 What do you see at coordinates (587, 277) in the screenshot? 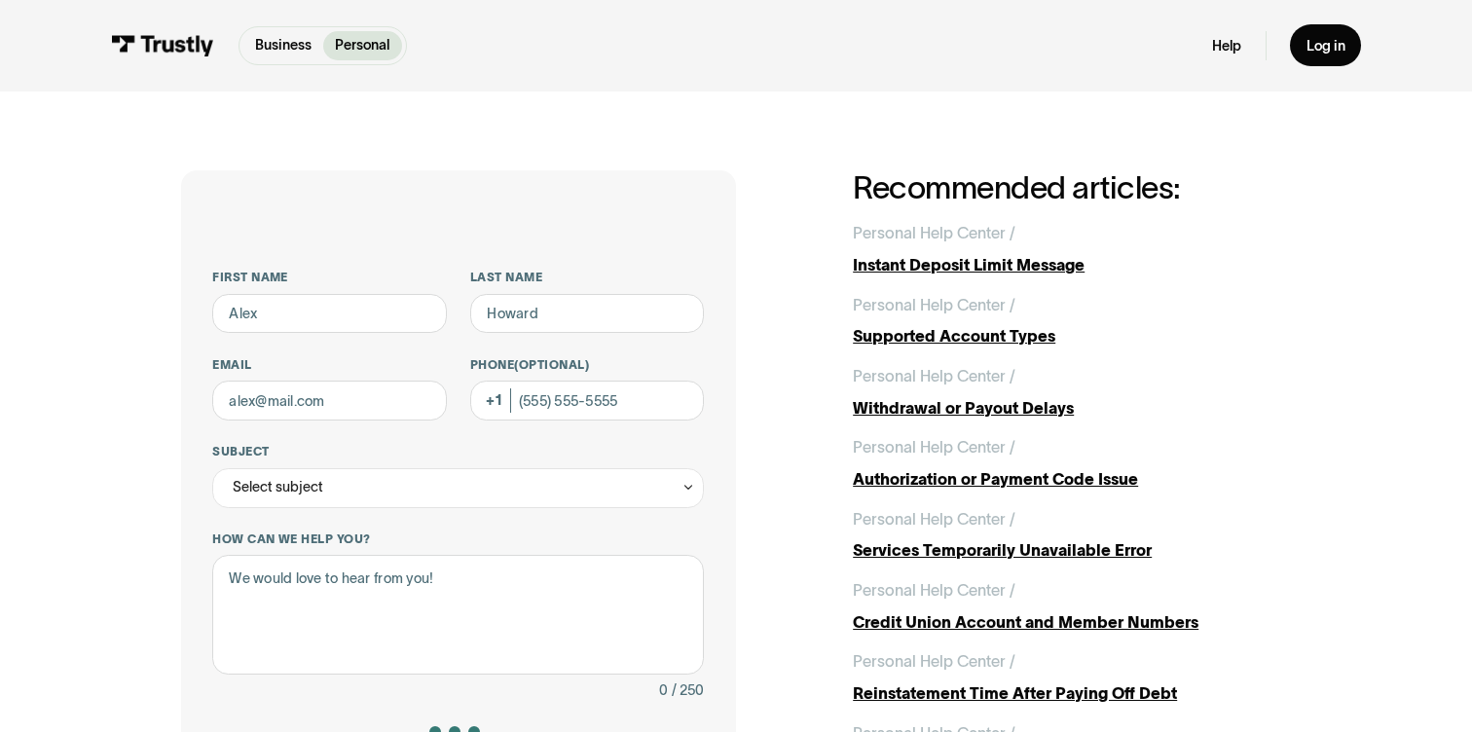
I see `label: Last name` at bounding box center [587, 277].